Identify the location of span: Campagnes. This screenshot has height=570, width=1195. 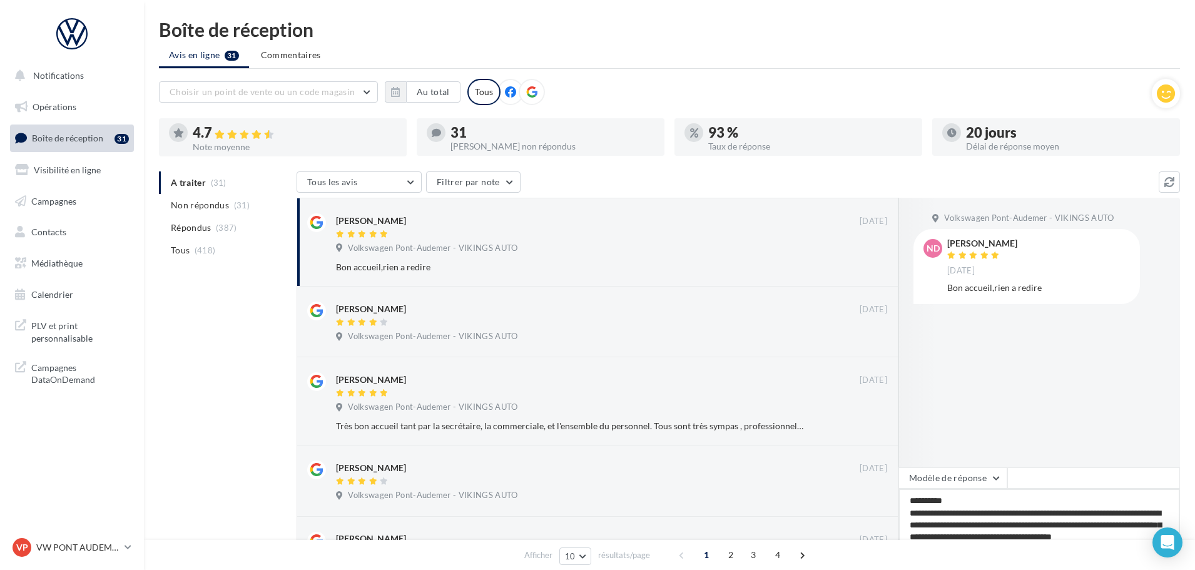
(54, 200).